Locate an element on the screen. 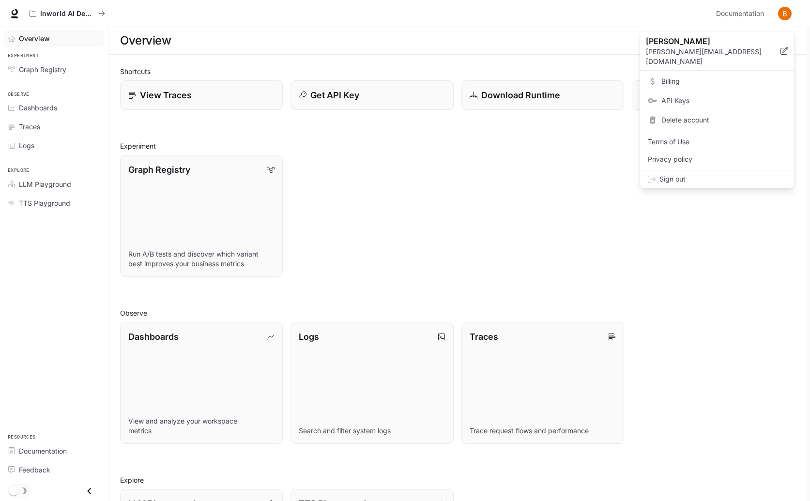 Image resolution: width=810 pixels, height=501 pixels. a: Privacy policy is located at coordinates (717, 159).